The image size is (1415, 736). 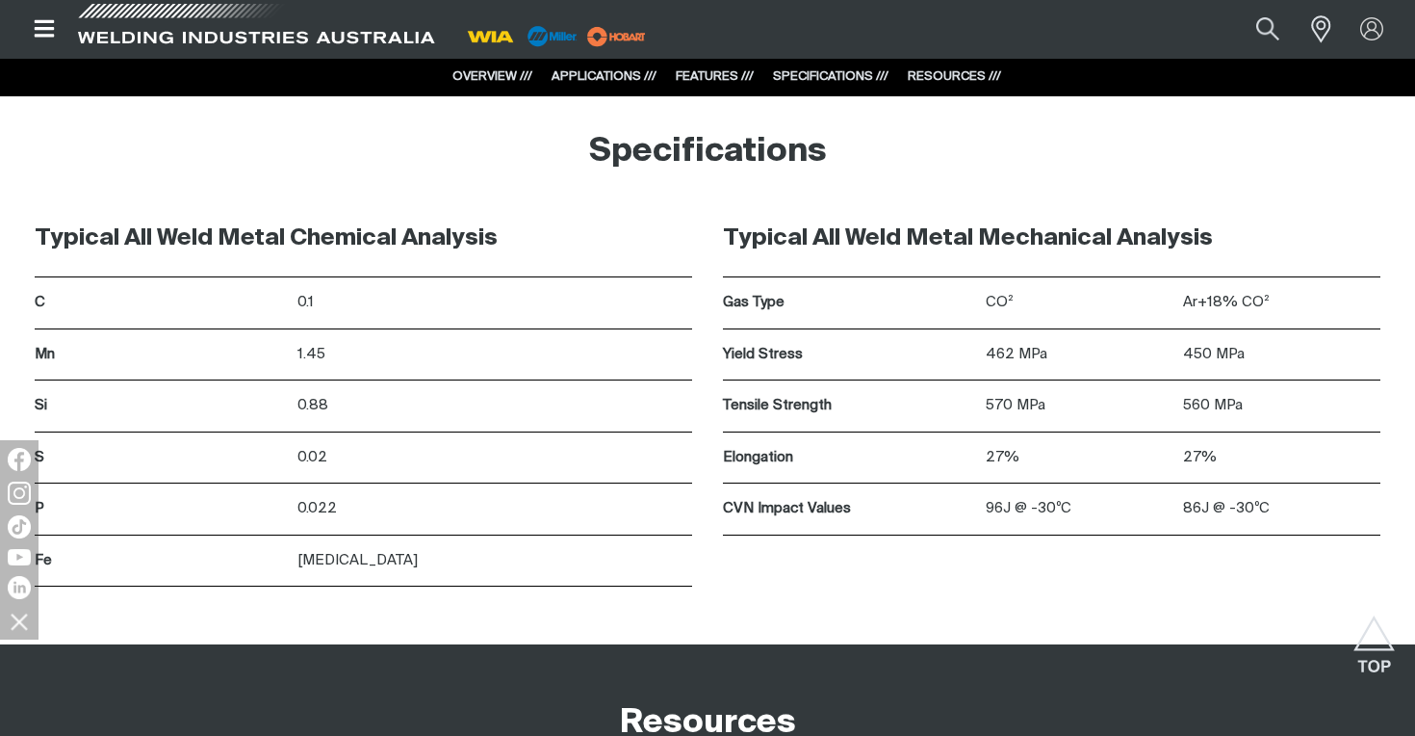 What do you see at coordinates (831, 76) in the screenshot?
I see `a: SPECIFICATIONS ///` at bounding box center [831, 76].